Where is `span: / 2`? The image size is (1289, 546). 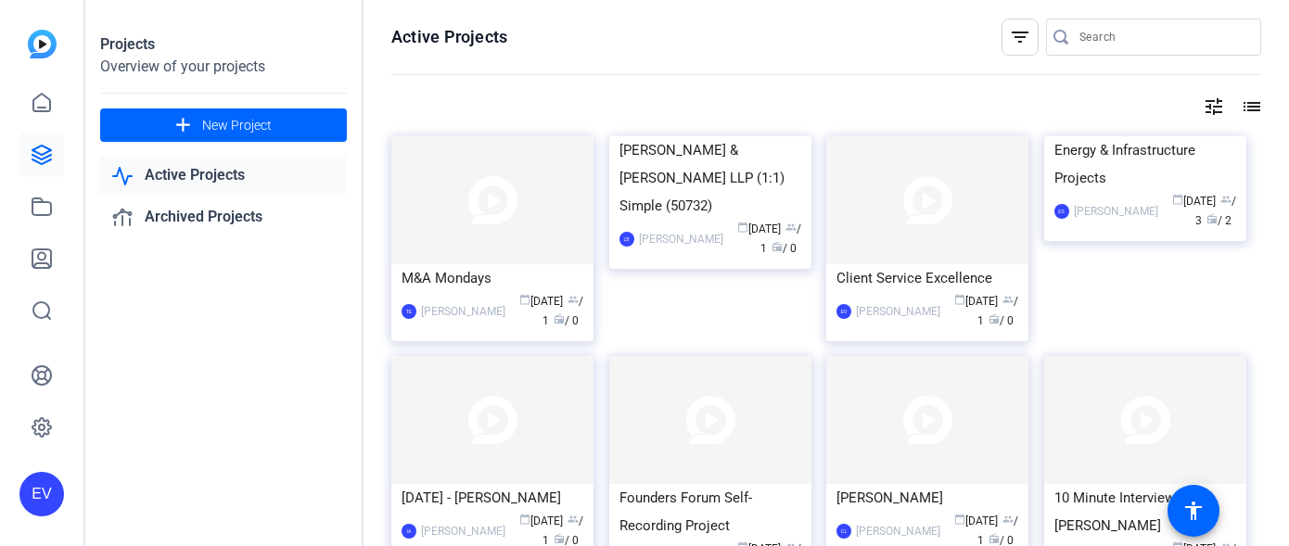 span: / 2 is located at coordinates (1219, 221).